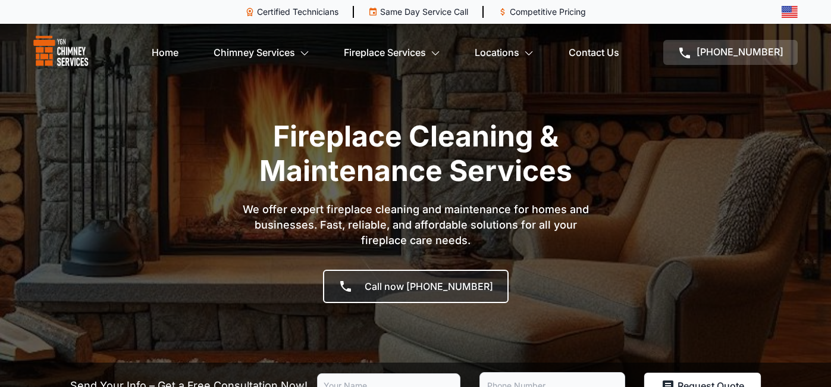  Describe the element at coordinates (261, 52) in the screenshot. I see `a: Chimney Services` at that location.